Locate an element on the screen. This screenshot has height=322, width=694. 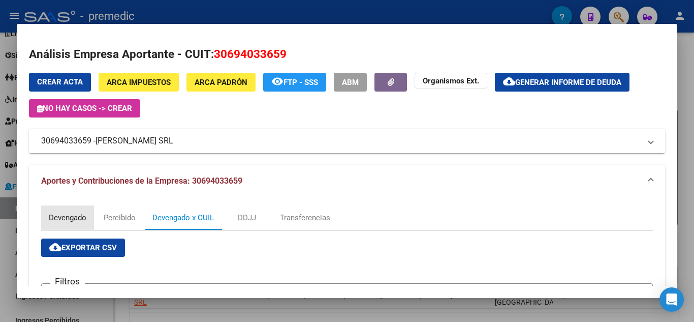
button: Organismos Ext. is located at coordinates (451, 80).